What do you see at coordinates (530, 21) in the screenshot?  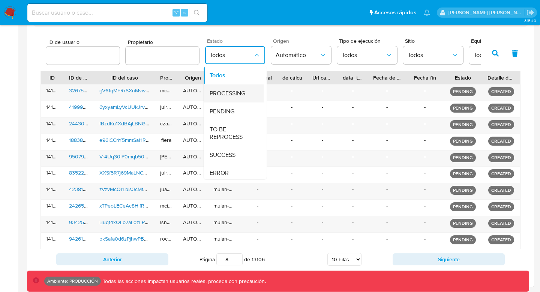 I see `span: 3.154.0` at bounding box center [530, 21].